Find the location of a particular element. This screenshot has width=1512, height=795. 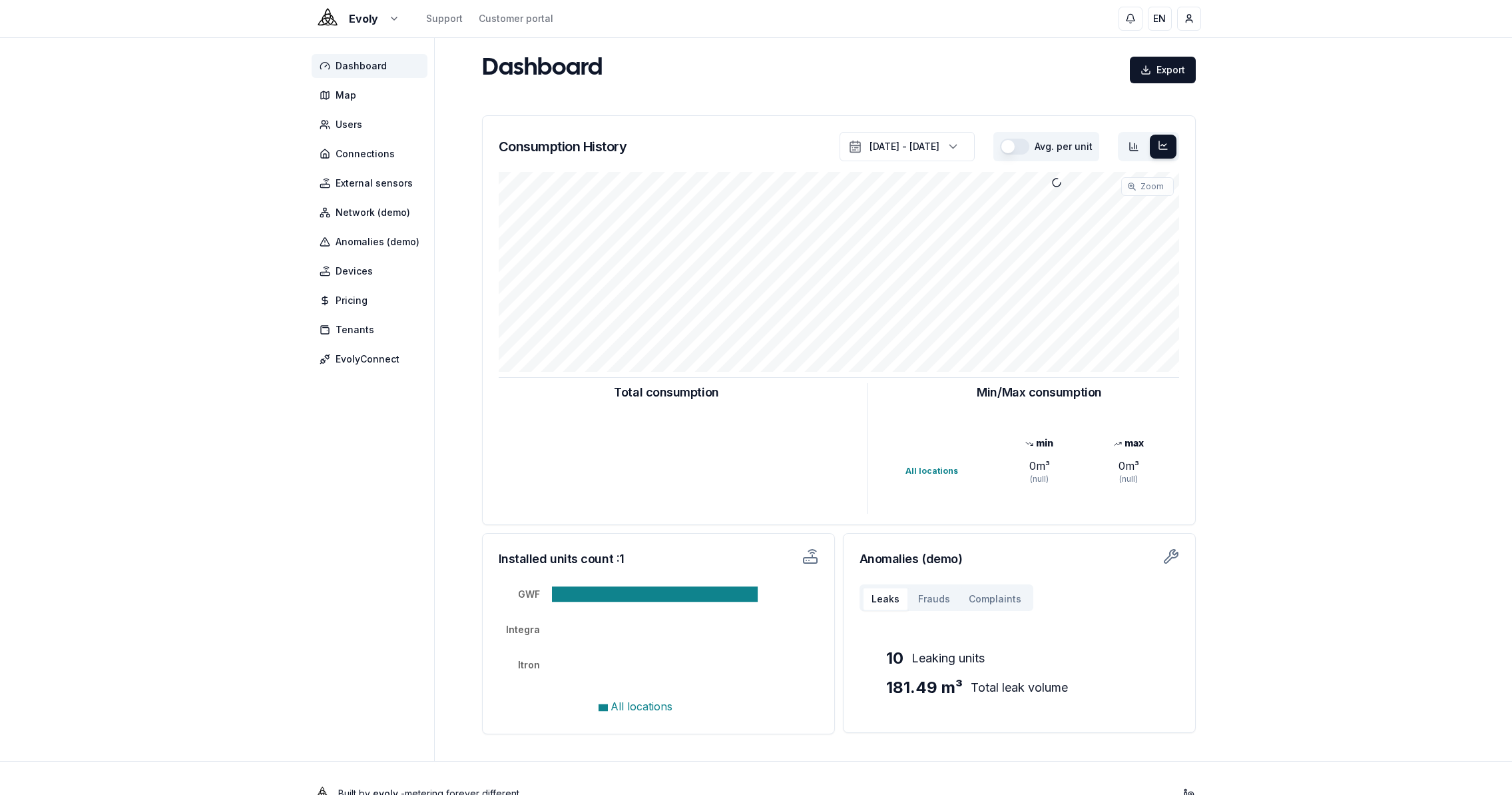

img: Evoly Logo is located at coordinates (328, 18).